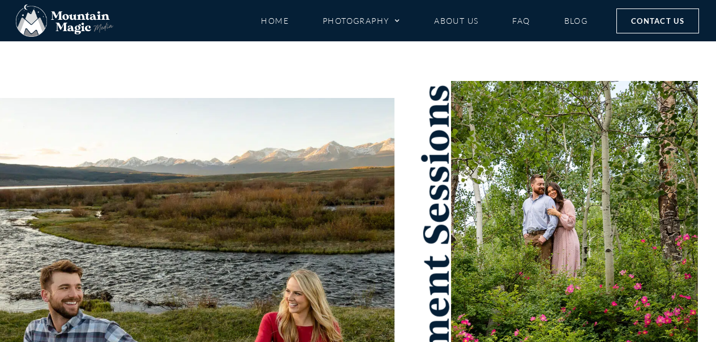  What do you see at coordinates (361, 20) in the screenshot?
I see `a: Photography` at bounding box center [361, 20].